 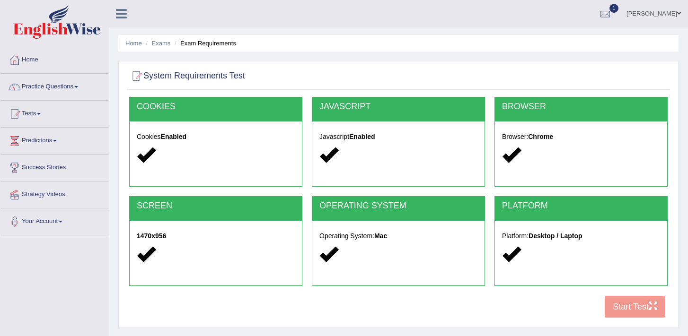 I want to click on h2: JAVASCRIPT, so click(x=398, y=107).